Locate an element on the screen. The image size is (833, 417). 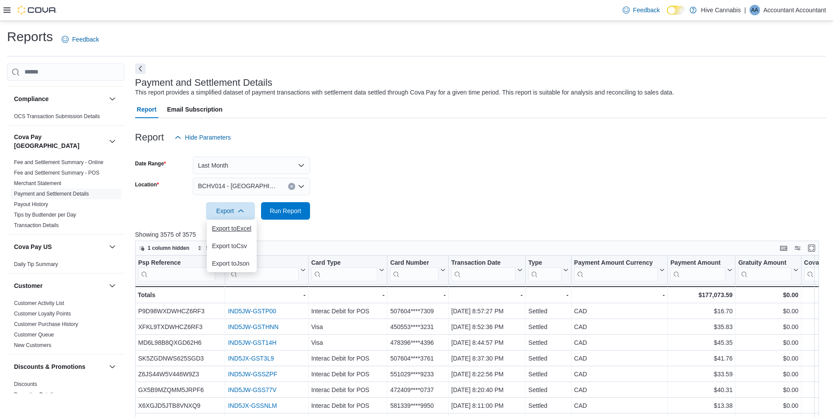
div: $45.35 is located at coordinates (702, 342).